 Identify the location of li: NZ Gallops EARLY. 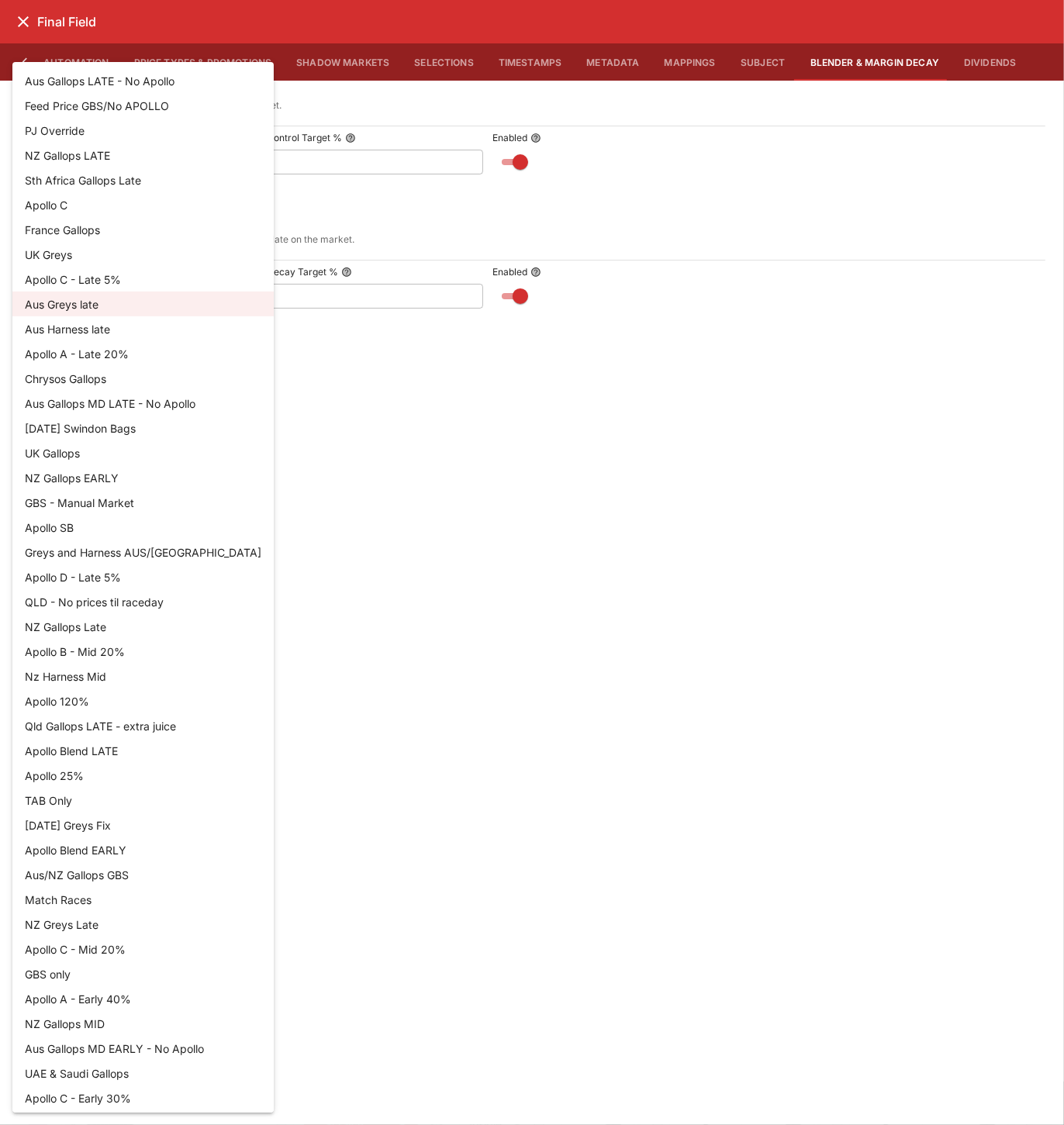
(142, 477).